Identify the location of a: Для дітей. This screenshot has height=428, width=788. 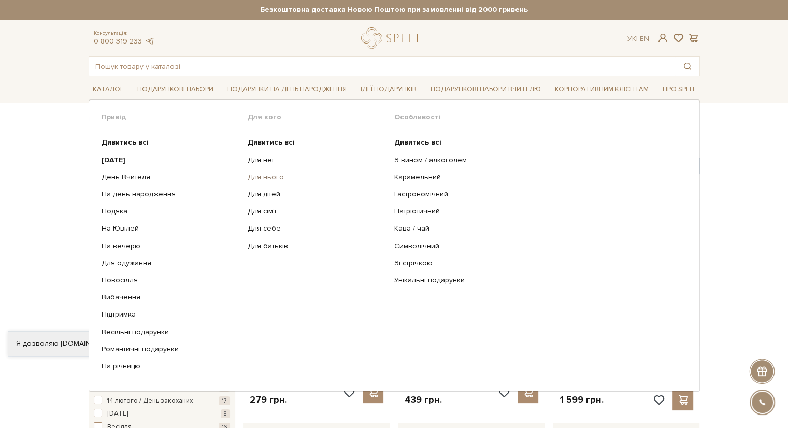
(317, 194).